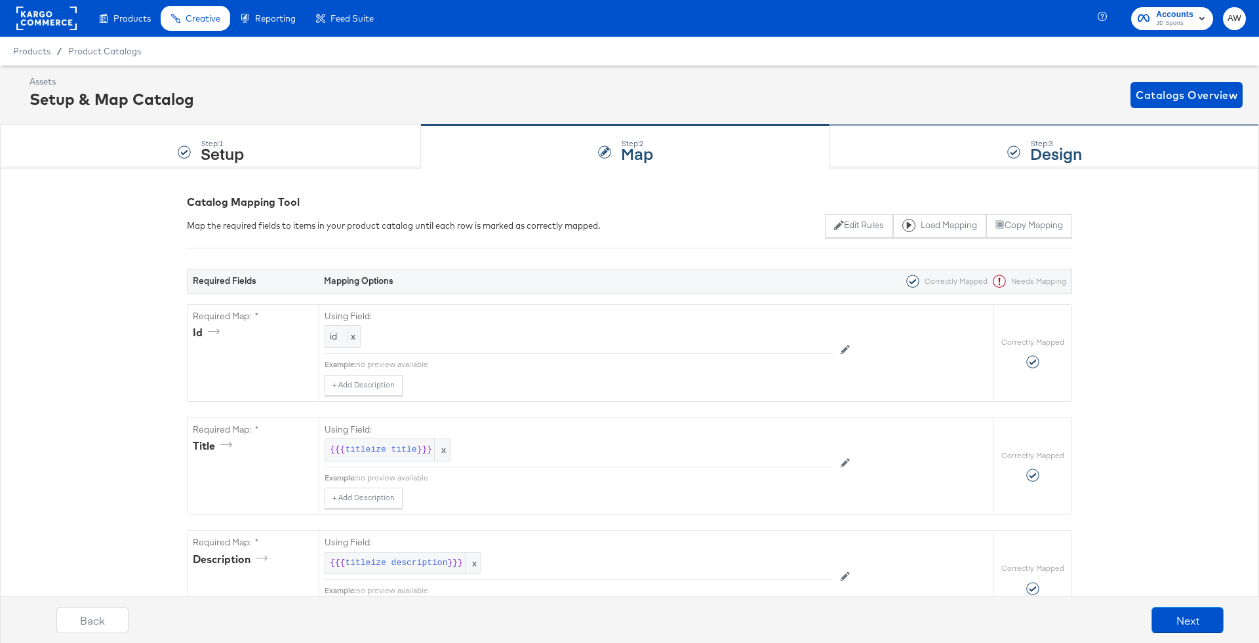 The width and height of the screenshot is (1259, 643). Describe the element at coordinates (352, 18) in the screenshot. I see `span: Feed Suite` at that location.